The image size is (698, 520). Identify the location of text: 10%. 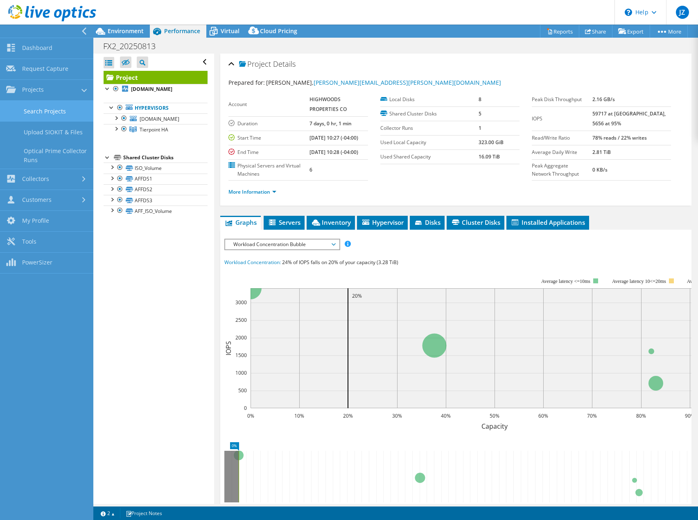
(299, 416).